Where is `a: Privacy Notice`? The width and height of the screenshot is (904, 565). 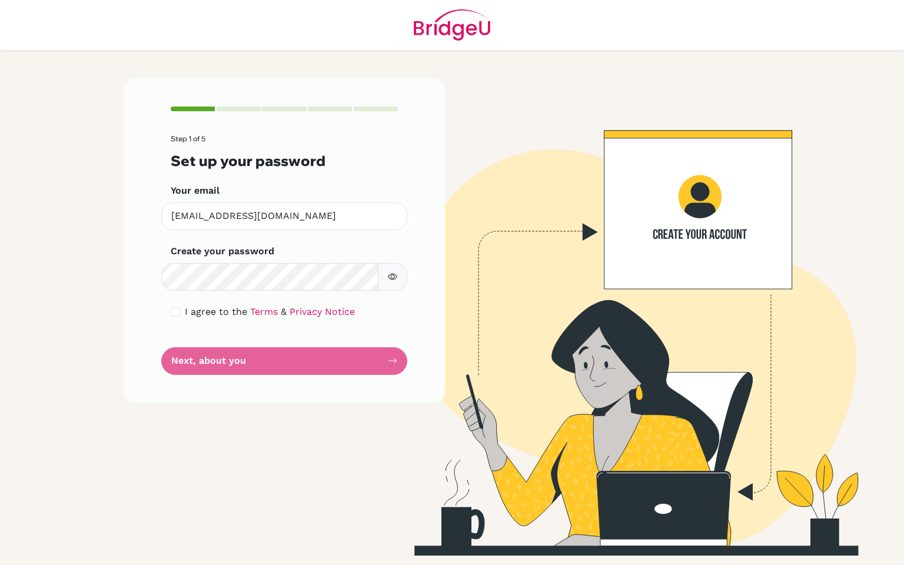 a: Privacy Notice is located at coordinates (322, 311).